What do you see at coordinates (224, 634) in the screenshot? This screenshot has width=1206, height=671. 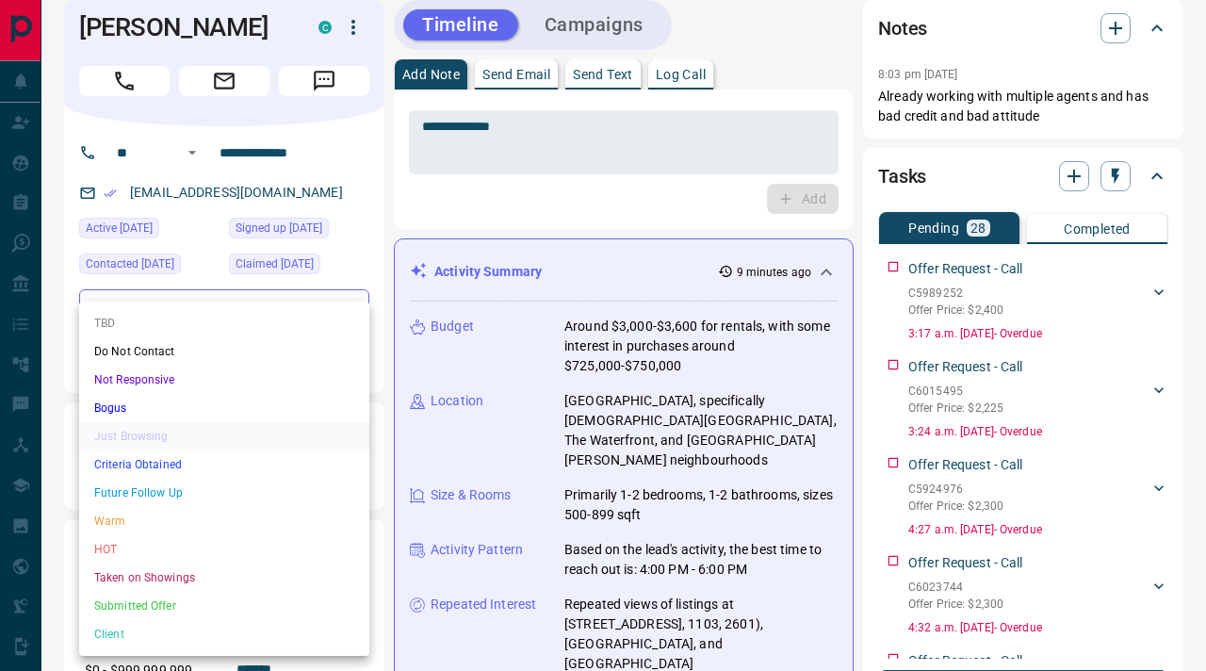 I see `li: Client` at bounding box center [224, 634].